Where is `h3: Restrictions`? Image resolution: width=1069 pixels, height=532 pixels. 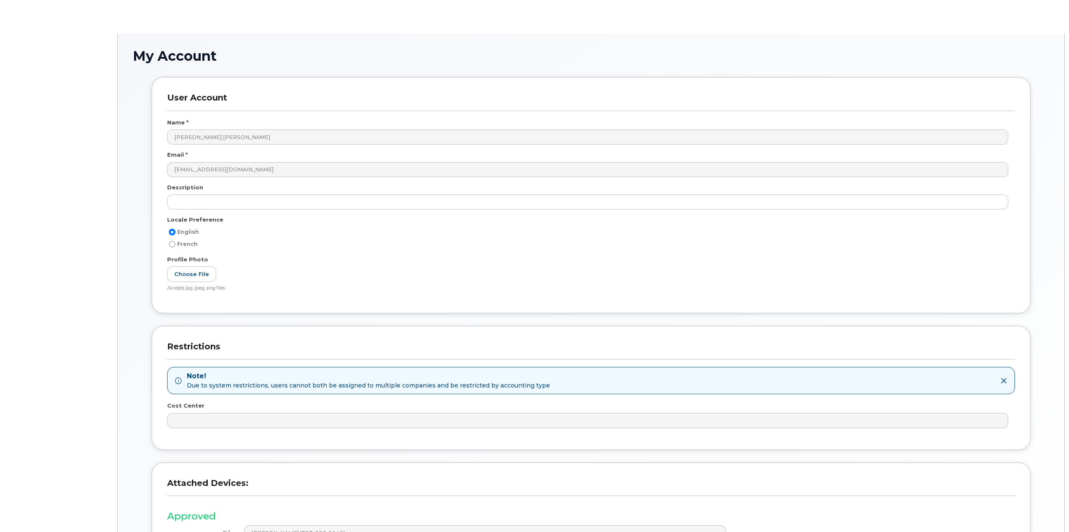 h3: Restrictions is located at coordinates (591, 350).